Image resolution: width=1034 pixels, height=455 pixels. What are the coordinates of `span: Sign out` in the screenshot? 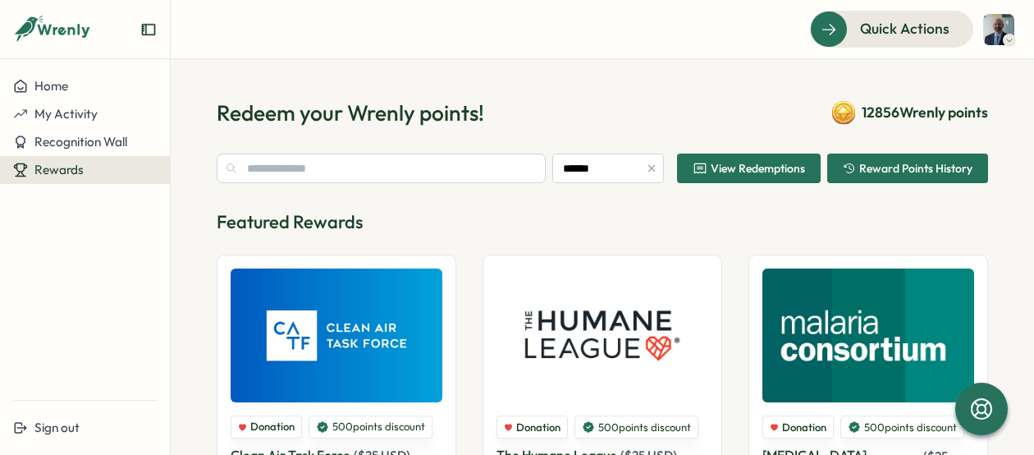 It's located at (57, 427).